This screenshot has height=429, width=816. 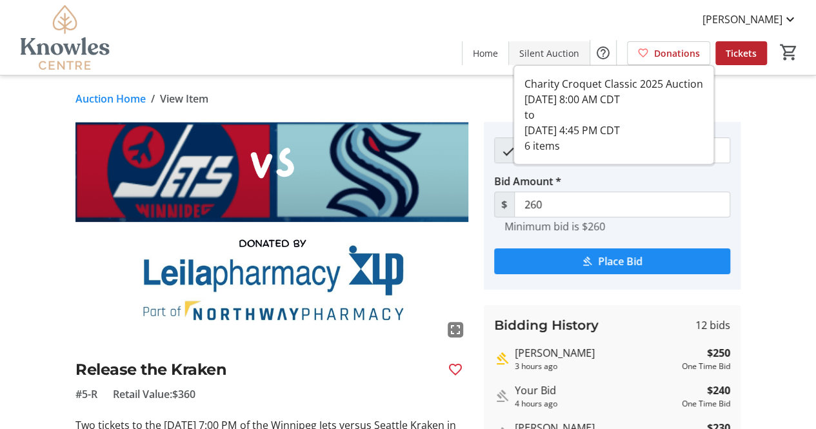 What do you see at coordinates (712, 325) in the screenshot?
I see `span: 12 bids` at bounding box center [712, 325].